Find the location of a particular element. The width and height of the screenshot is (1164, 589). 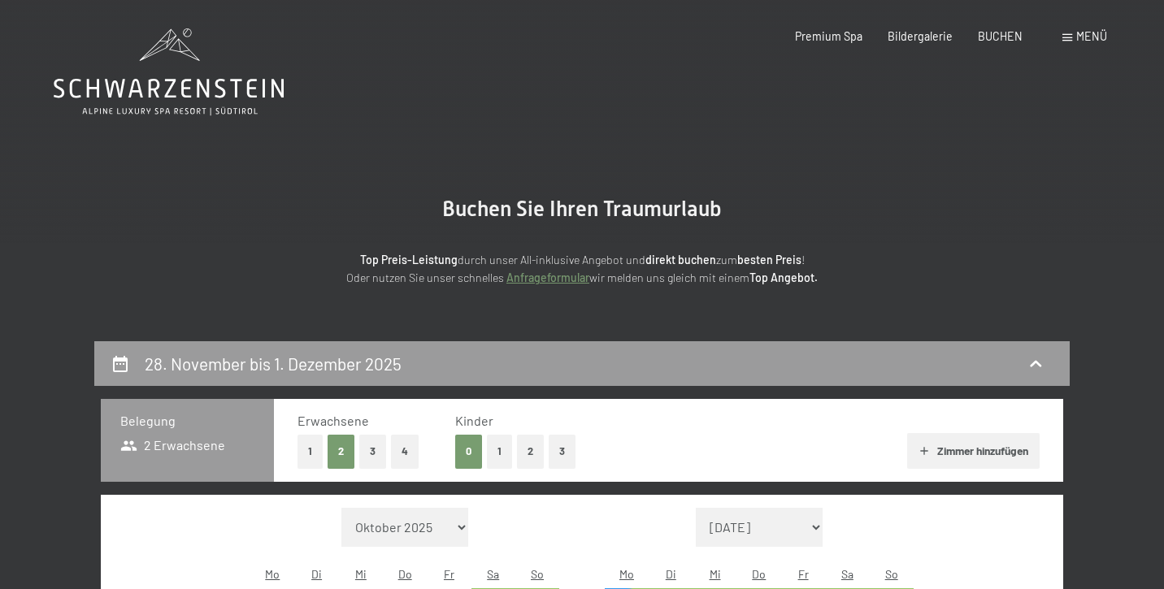

button: 0 is located at coordinates (468, 451).